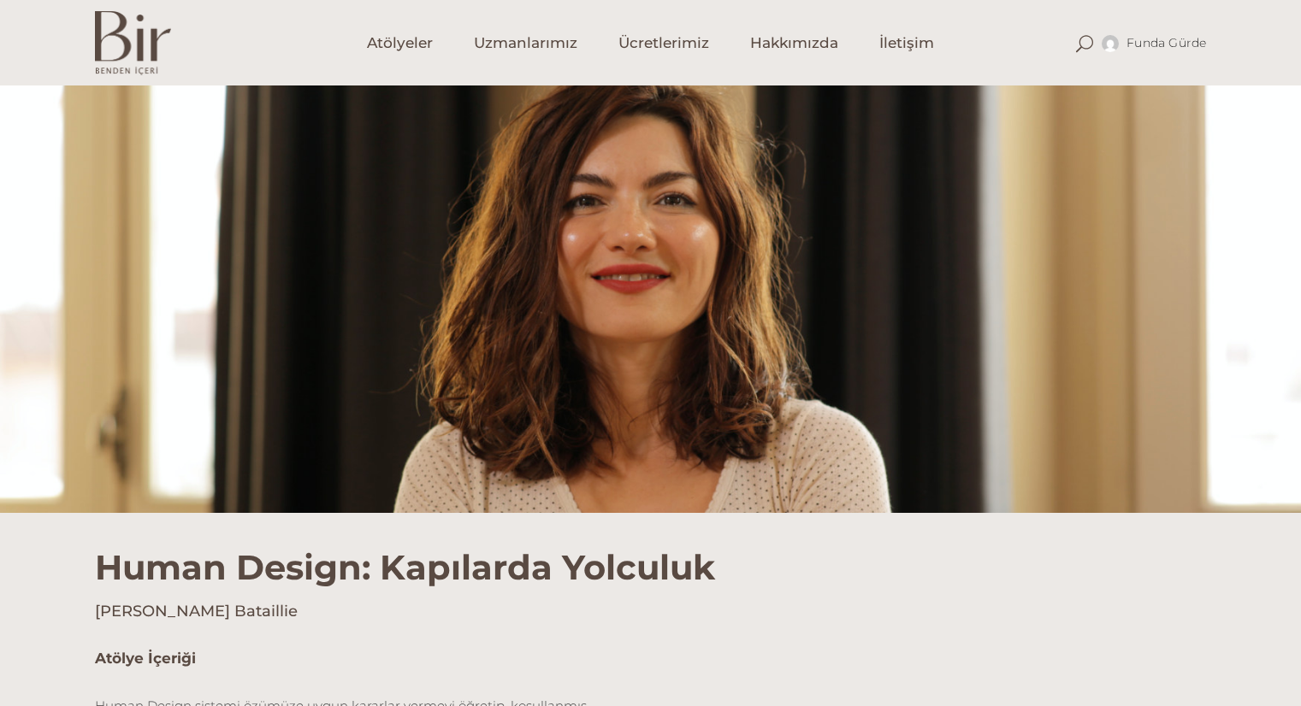  What do you see at coordinates (794, 43) in the screenshot?
I see `span: Hakkımızda` at bounding box center [794, 43].